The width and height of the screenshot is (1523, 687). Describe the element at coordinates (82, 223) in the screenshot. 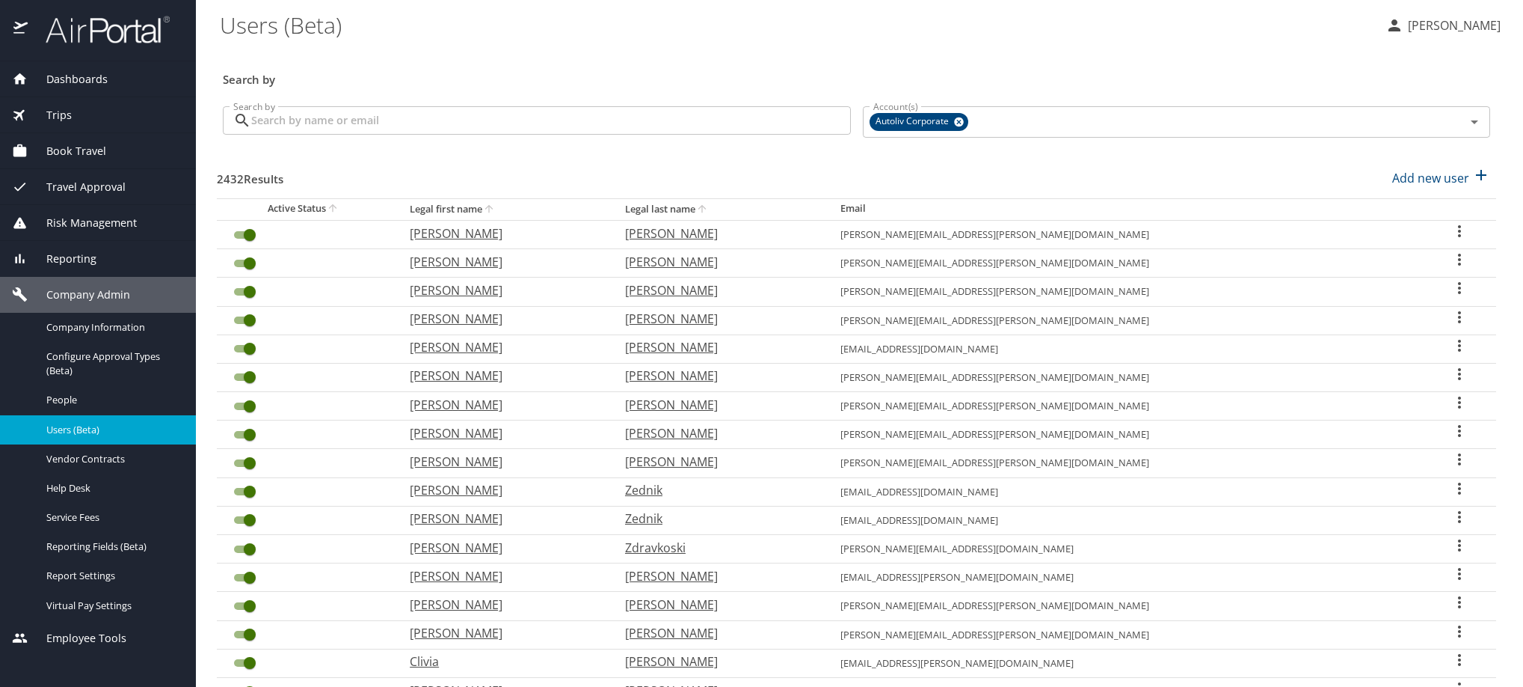

I see `span: Risk Management` at that location.